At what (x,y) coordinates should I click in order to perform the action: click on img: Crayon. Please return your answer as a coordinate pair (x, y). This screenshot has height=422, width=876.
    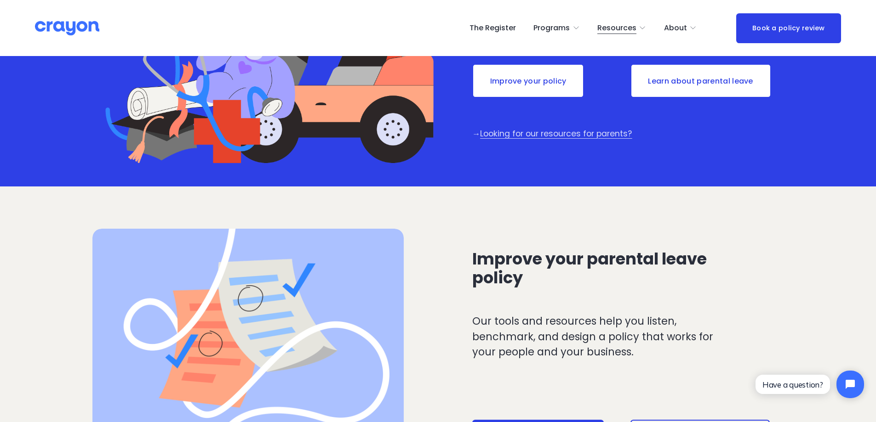
    Looking at the image, I should click on (67, 28).